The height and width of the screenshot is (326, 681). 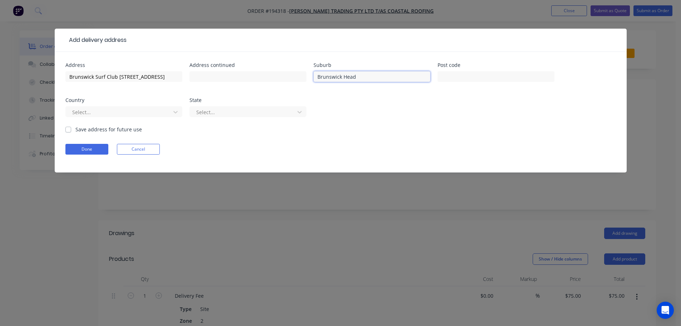 What do you see at coordinates (109, 129) in the screenshot?
I see `label: Save address for future use` at bounding box center [109, 129].